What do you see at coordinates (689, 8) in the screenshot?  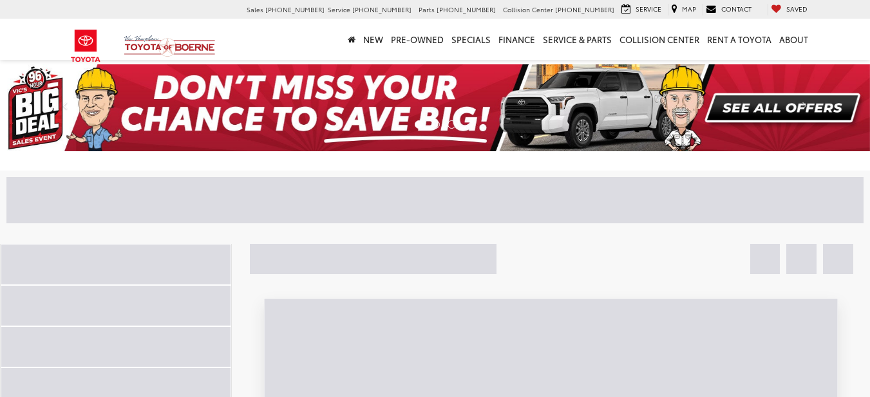 I see `span: Map` at bounding box center [689, 8].